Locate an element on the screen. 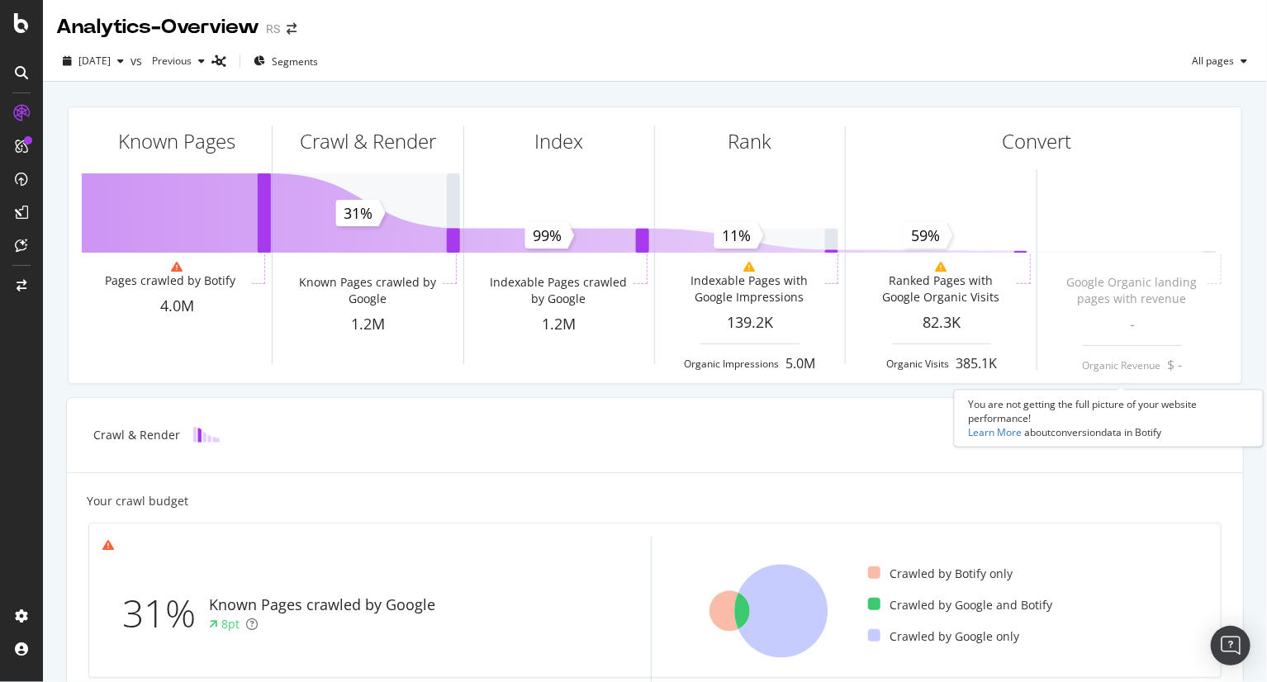 Image resolution: width=1267 pixels, height=682 pixels. div: arrow-right-arrow-left is located at coordinates (292, 29).